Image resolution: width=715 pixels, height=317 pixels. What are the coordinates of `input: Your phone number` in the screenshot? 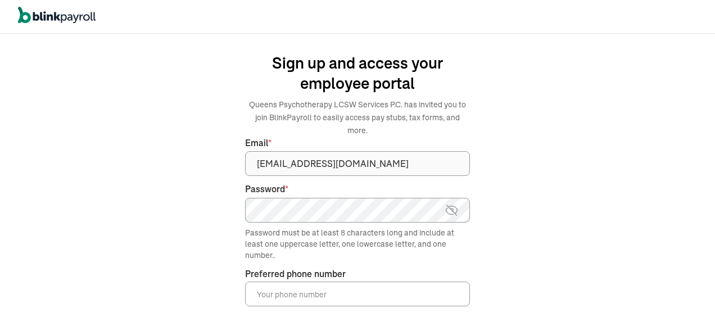 It's located at (358, 294).